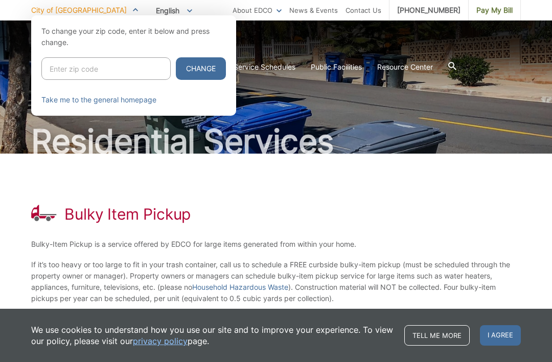 This screenshot has height=362, width=552. Describe the element at coordinates (501, 335) in the screenshot. I see `span: I agree` at that location.